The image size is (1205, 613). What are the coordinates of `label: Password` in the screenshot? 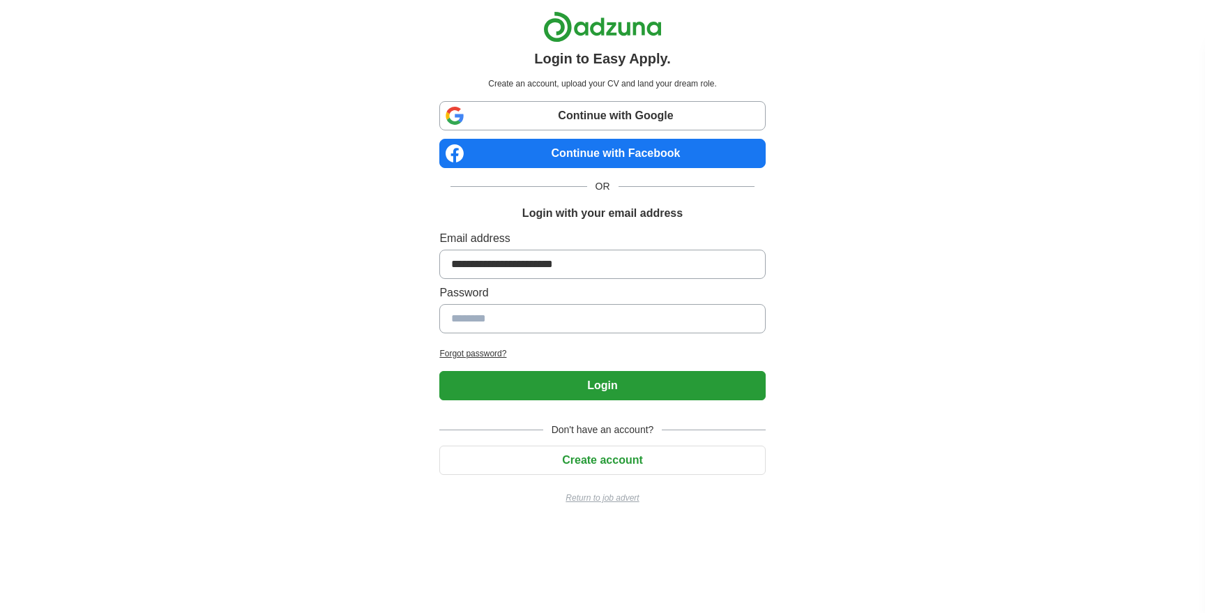 It's located at (602, 293).